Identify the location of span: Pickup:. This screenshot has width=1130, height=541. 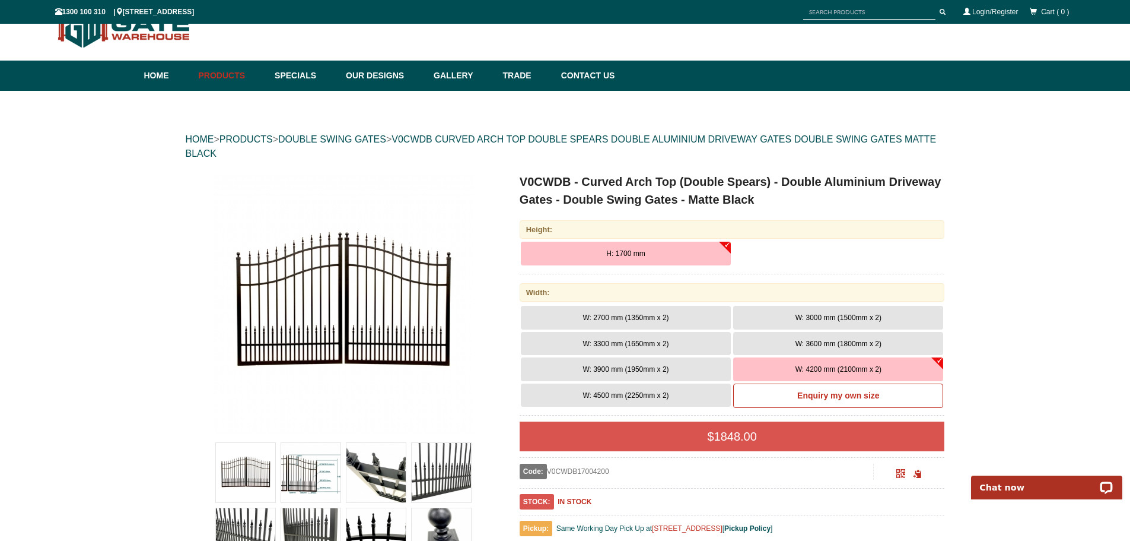
(536, 528).